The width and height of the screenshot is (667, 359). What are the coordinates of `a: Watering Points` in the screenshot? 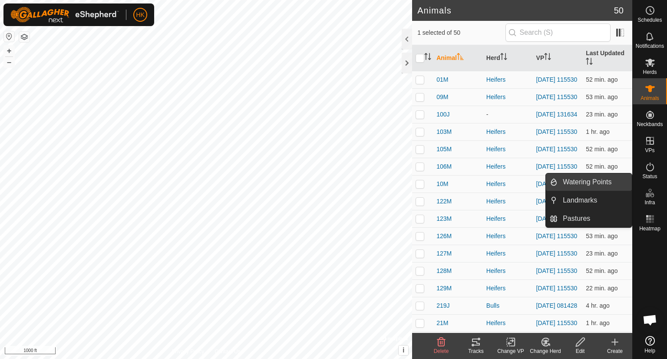 It's located at (594, 182).